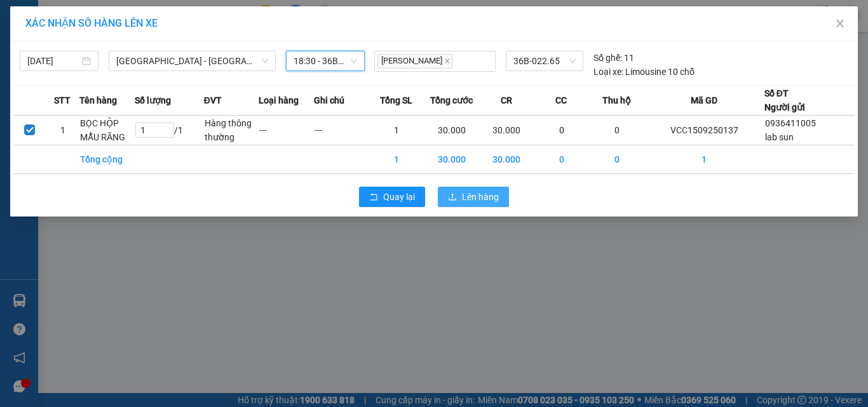 The width and height of the screenshot is (868, 407). What do you see at coordinates (480, 197) in the screenshot?
I see `span: Lên hàng` at bounding box center [480, 197].